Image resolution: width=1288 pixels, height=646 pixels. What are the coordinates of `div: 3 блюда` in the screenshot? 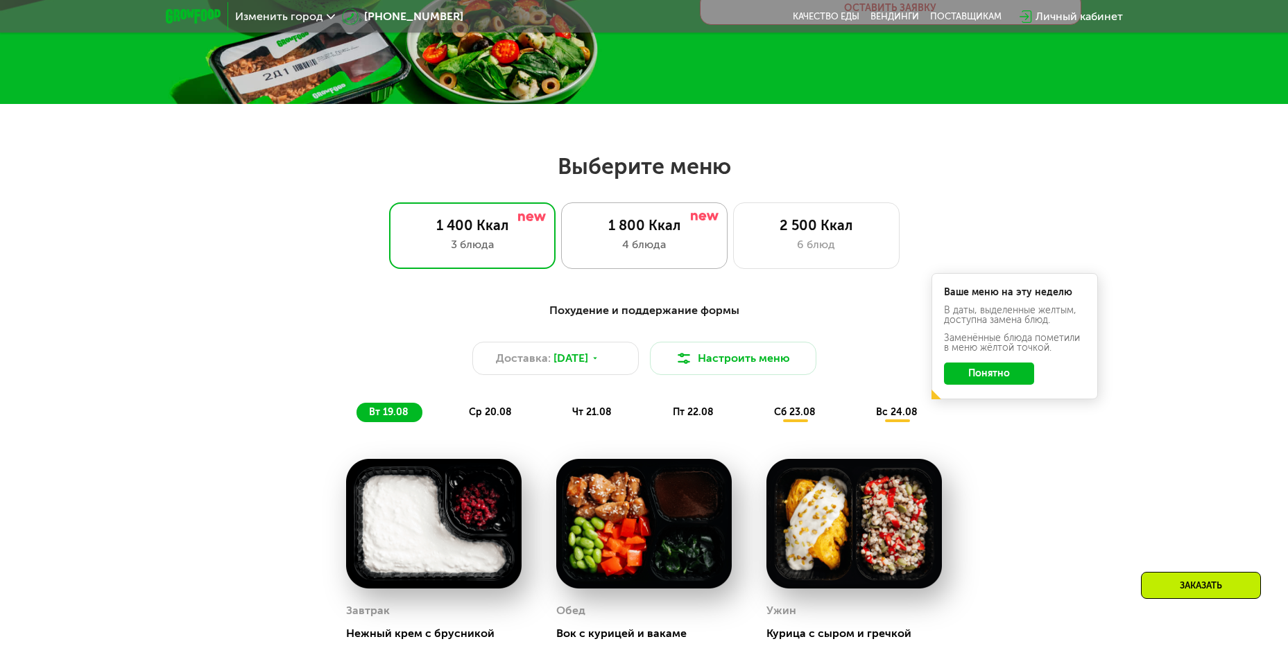 It's located at (472, 245).